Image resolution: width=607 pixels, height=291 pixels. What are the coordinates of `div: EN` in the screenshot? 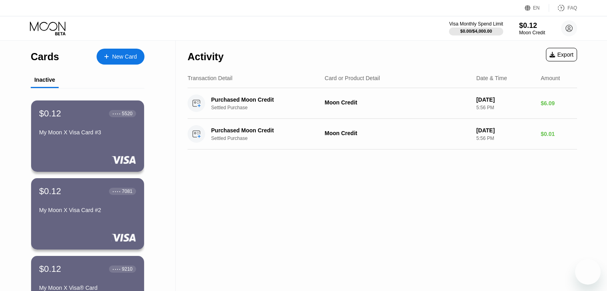 It's located at (536, 8).